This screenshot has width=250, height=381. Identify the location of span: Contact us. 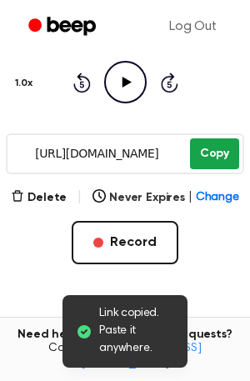
(125, 356).